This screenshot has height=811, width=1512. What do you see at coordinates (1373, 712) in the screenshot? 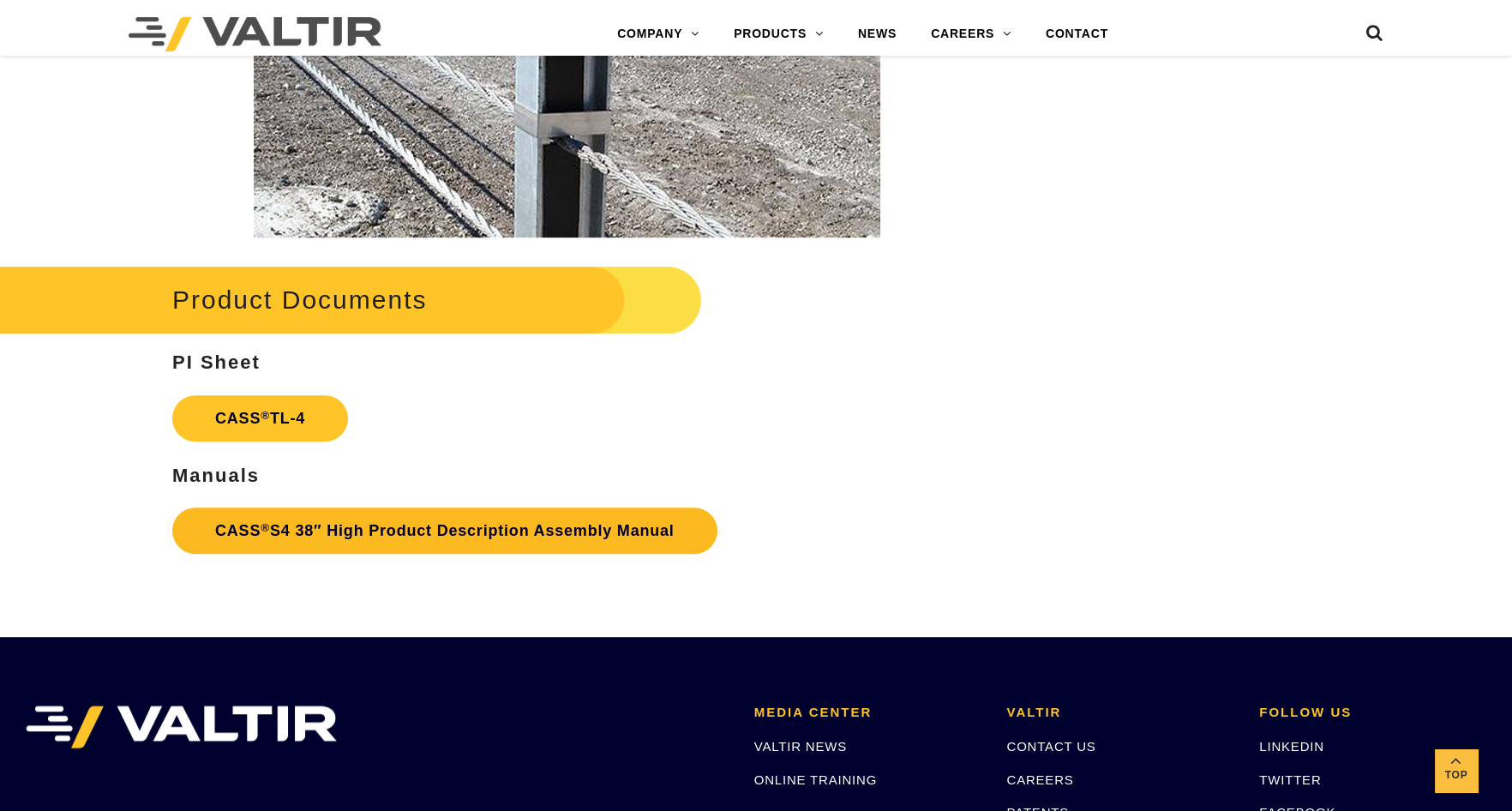
I see `h2: FOLLOW US` at bounding box center [1373, 712].